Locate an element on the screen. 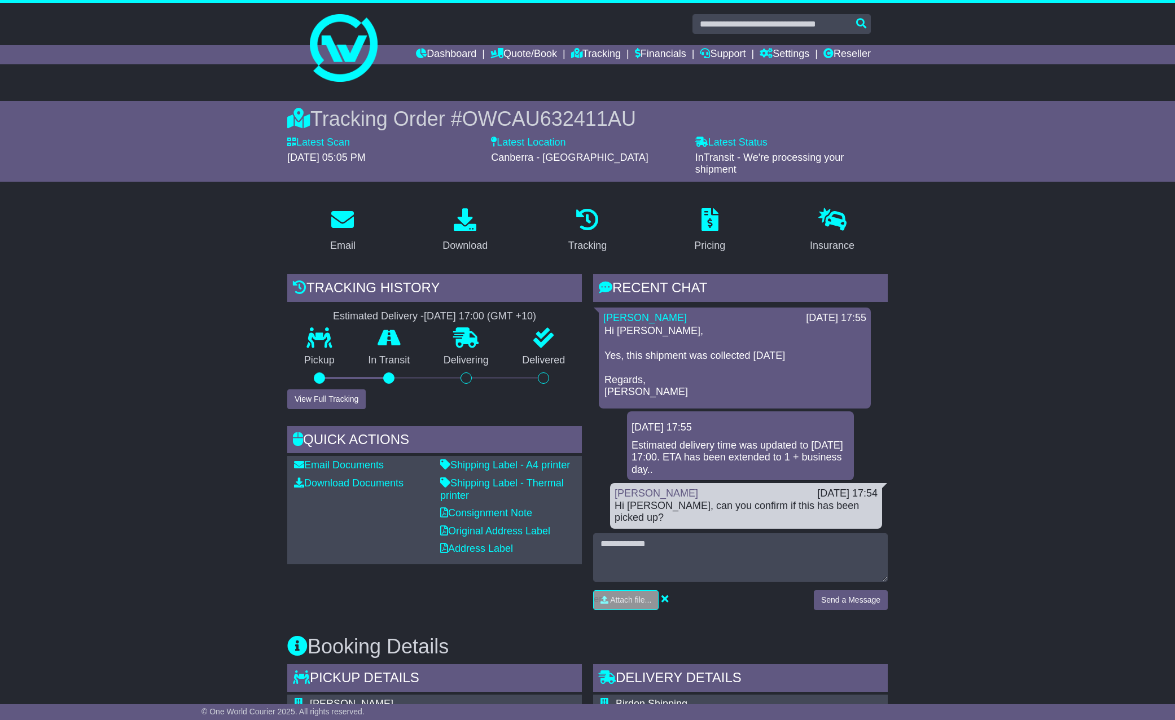 The image size is (1175, 720). p: Delivering is located at coordinates (466, 361).